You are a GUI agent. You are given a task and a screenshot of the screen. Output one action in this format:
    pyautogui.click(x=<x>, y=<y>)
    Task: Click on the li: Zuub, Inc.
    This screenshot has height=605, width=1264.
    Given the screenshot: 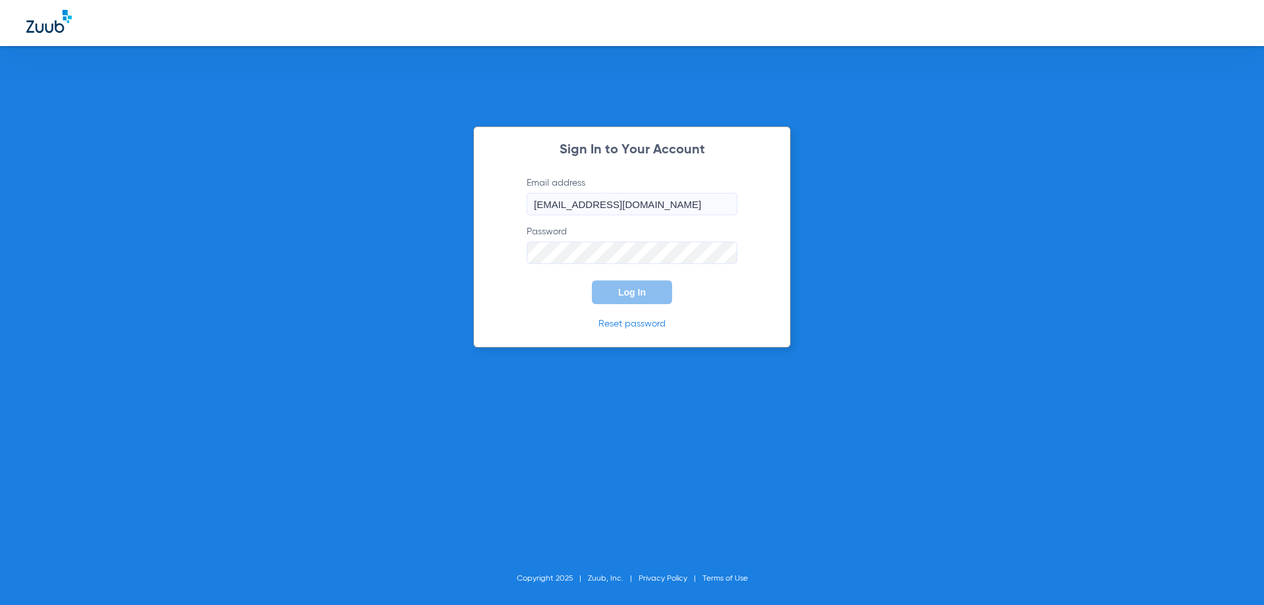 What is the action you would take?
    pyautogui.click(x=613, y=579)
    